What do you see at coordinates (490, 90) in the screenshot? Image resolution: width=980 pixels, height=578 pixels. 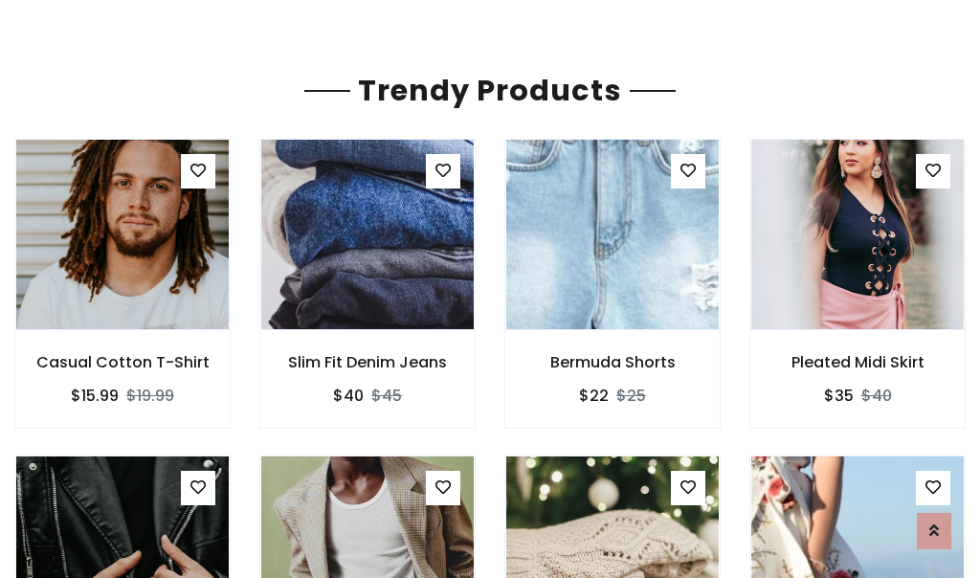 I see `span: Trendy Products` at bounding box center [490, 90].